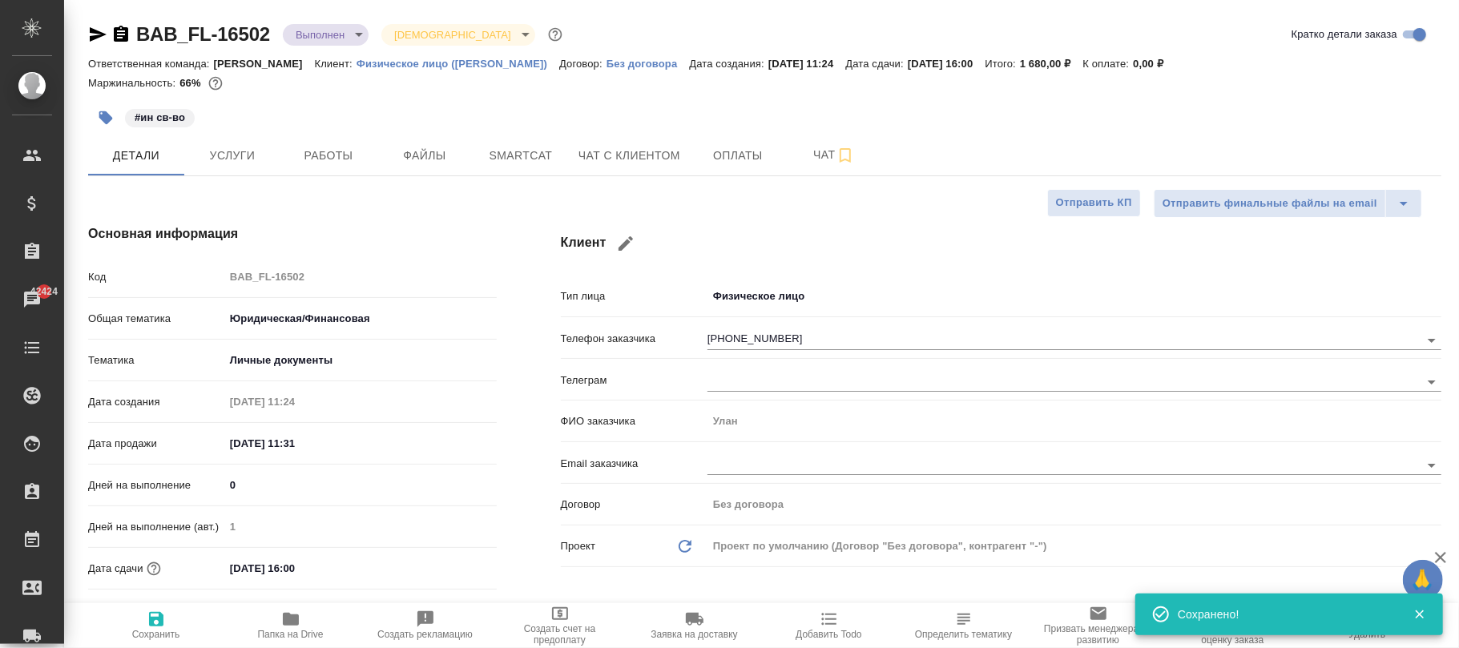 This screenshot has width=1459, height=648. I want to click on p: #ин св-во, so click(159, 118).